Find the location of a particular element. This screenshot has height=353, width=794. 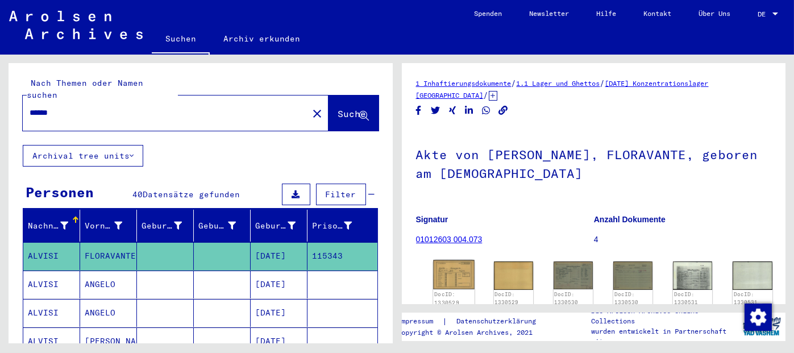

a: Suchen is located at coordinates (181, 40).